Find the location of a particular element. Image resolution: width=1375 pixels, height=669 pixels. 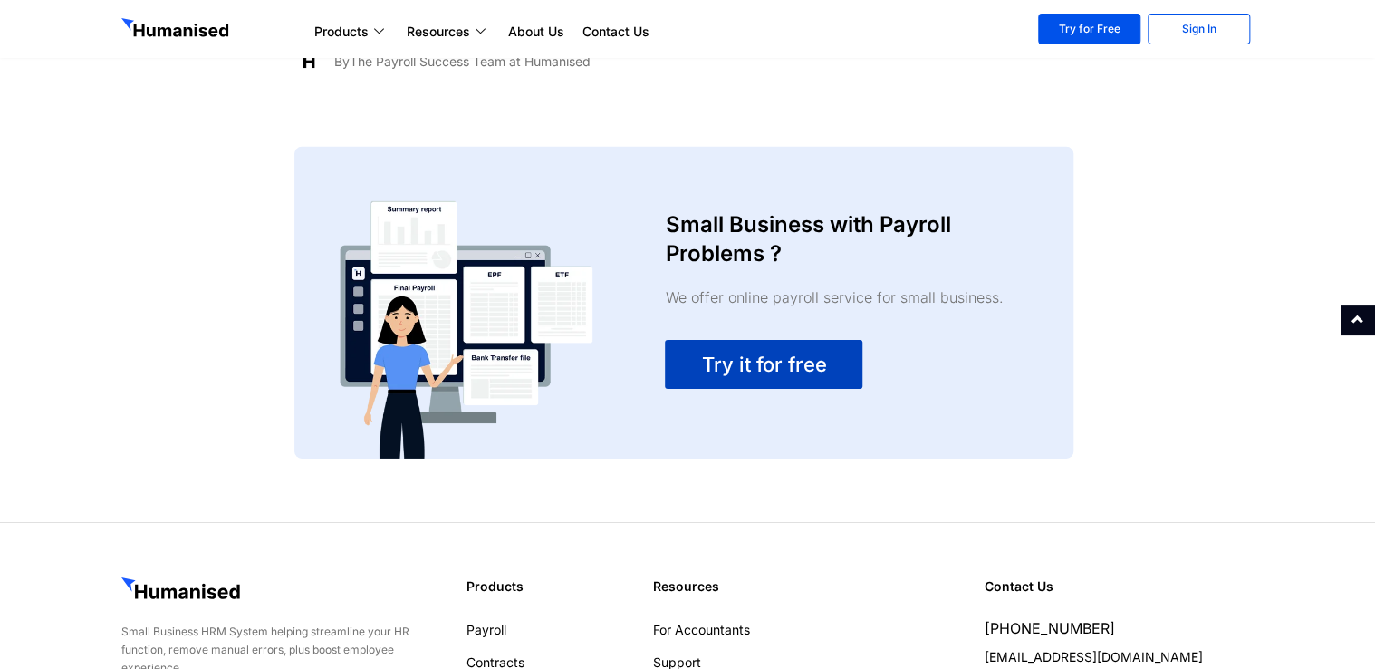

h4: Resources is located at coordinates (810, 586).